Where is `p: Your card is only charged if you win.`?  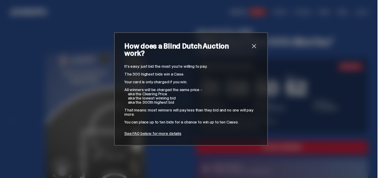 p: Your card is only charged if you win. is located at coordinates (191, 82).